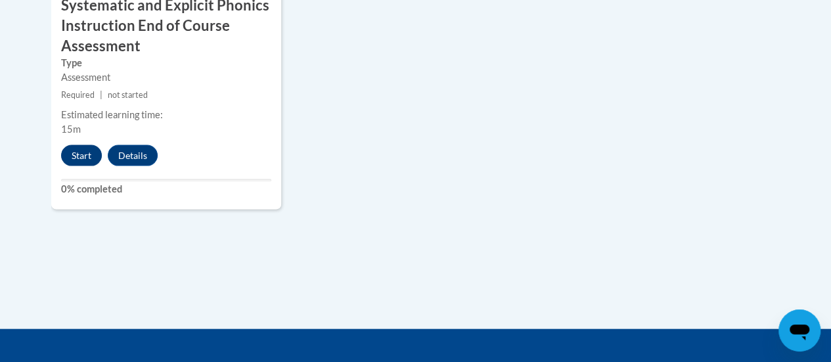 The width and height of the screenshot is (831, 362). I want to click on span: Required, so click(78, 95).